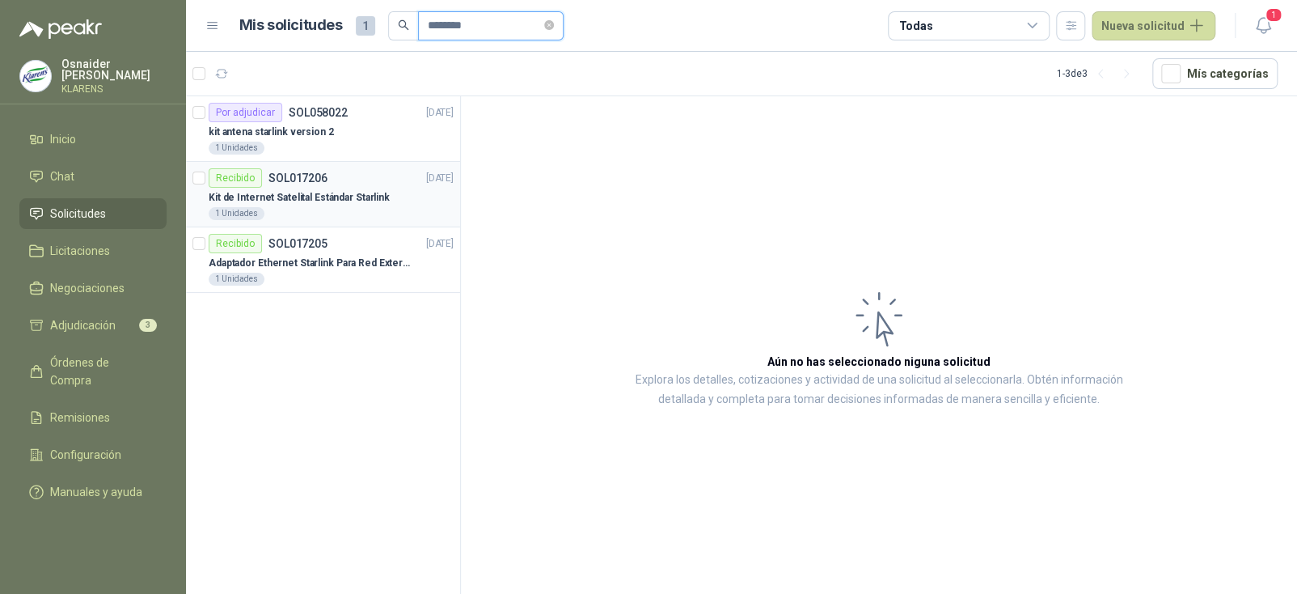 This screenshot has height=594, width=1297. I want to click on p: SOL058022, so click(318, 112).